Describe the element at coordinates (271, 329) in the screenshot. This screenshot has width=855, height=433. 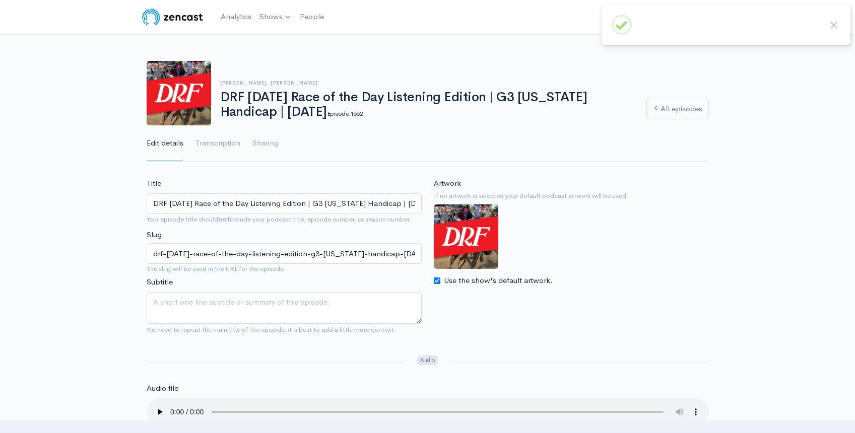
I see `small: No need to repeat the main title of the episode, it's best to add a little more context.` at that location.